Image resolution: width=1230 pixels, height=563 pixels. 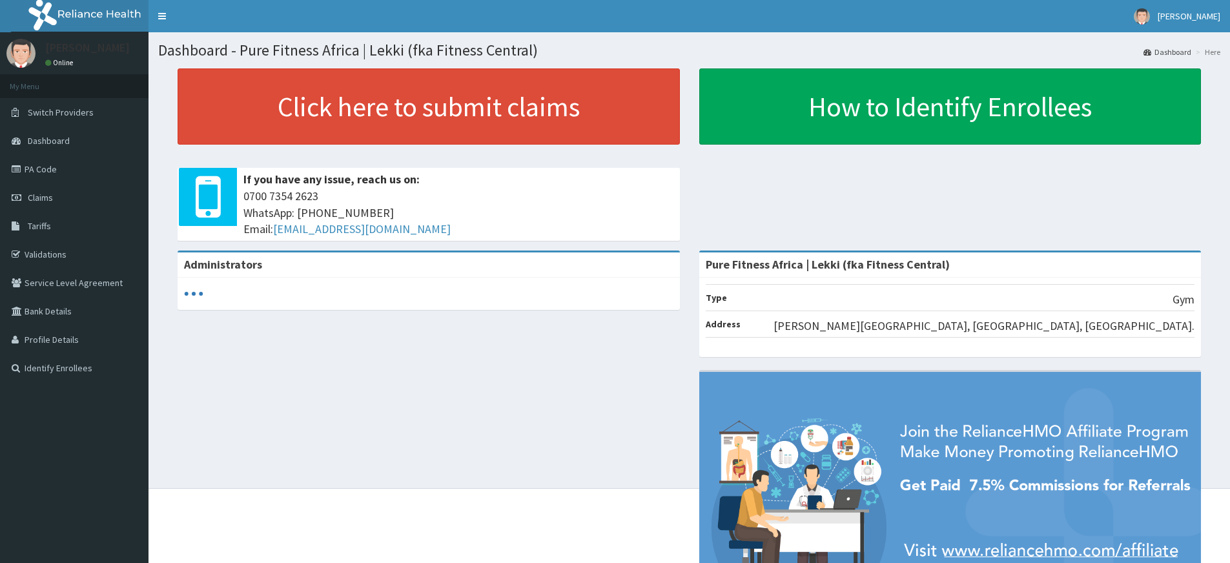 What do you see at coordinates (48, 141) in the screenshot?
I see `span: Dashboard` at bounding box center [48, 141].